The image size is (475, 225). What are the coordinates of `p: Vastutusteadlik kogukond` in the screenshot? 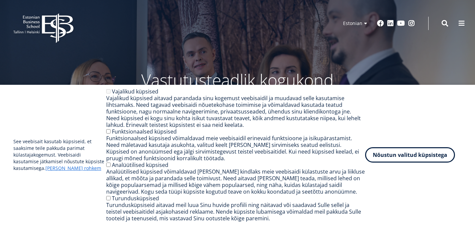 It's located at (238, 80).